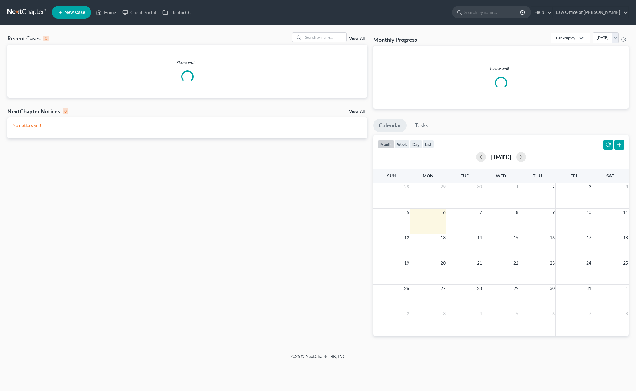  I want to click on span: Fri, so click(574, 175).